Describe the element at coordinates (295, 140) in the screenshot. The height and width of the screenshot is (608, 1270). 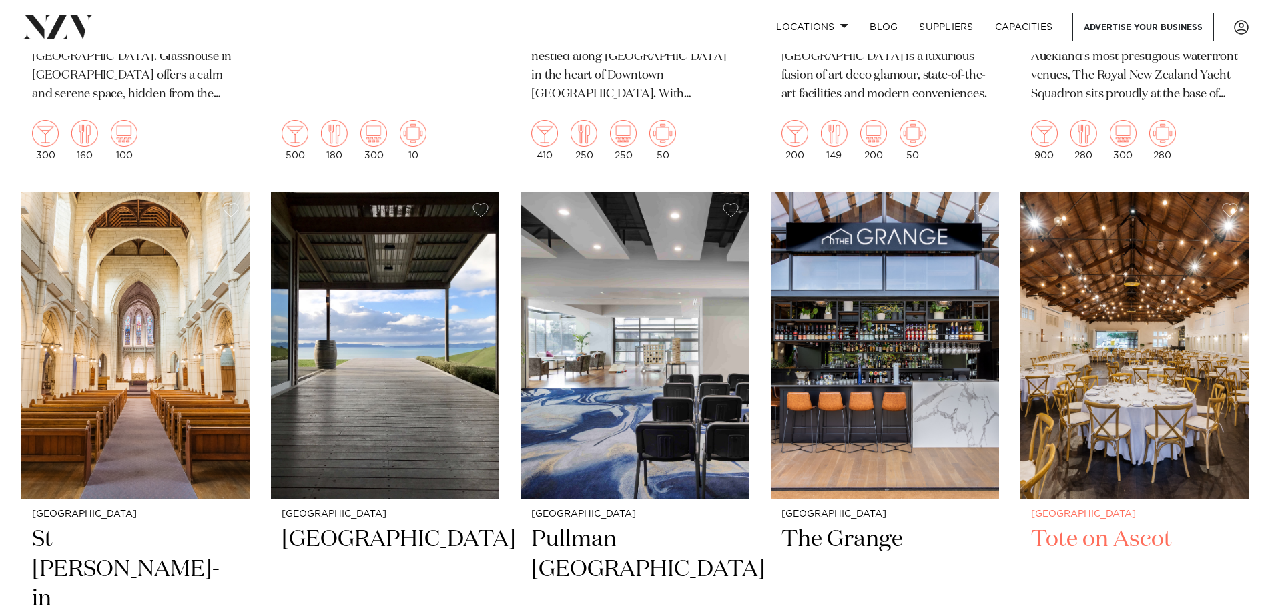
I see `div: 500` at that location.